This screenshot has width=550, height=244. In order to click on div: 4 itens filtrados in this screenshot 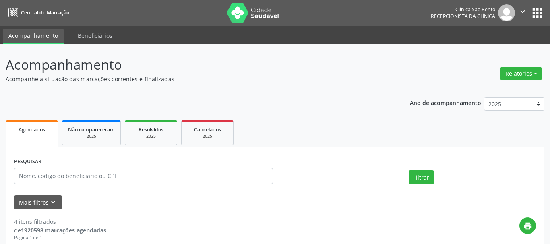, I will do `click(60, 222)`.